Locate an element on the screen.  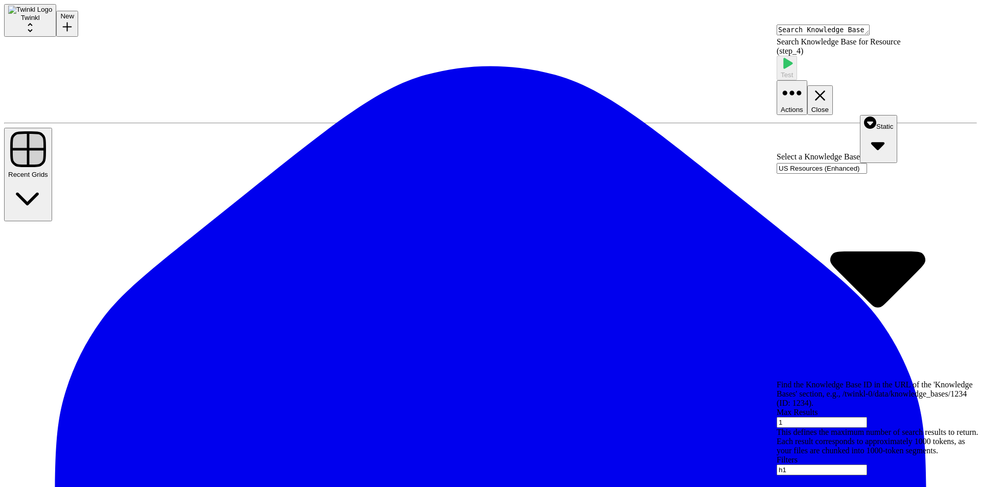
textarea: Search Knowledge Base for Resource is located at coordinates (823, 30).